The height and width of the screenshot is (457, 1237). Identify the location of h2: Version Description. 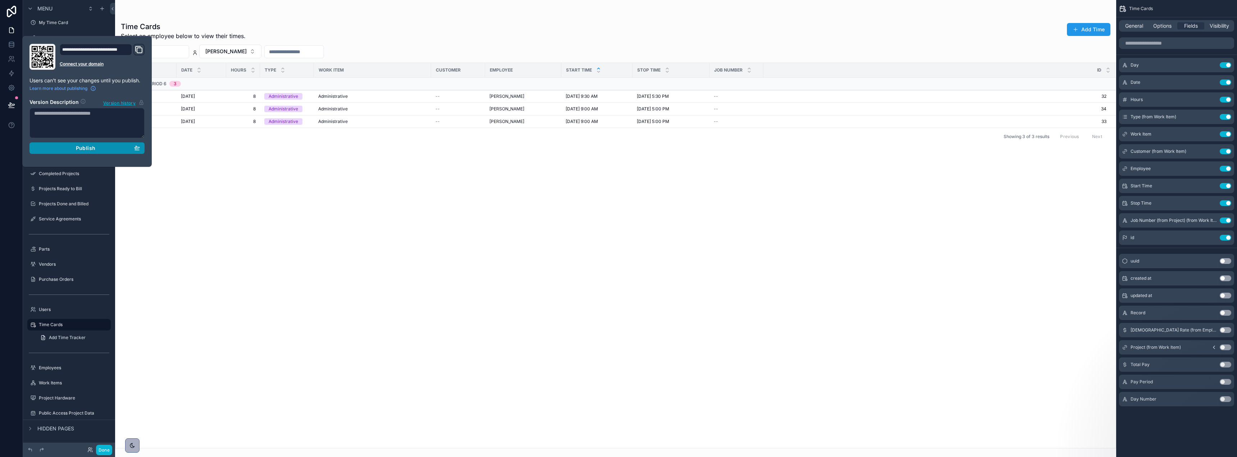
(54, 102).